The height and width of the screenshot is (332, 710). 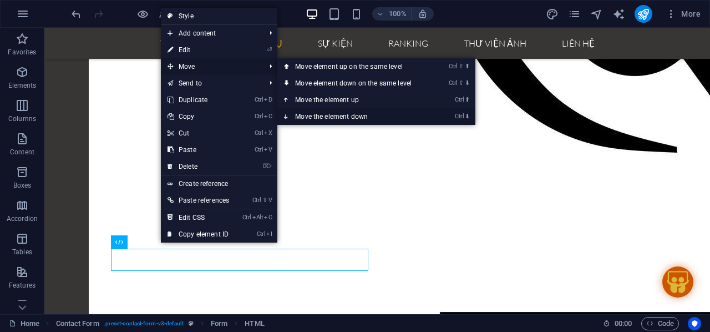 I want to click on h6: 100%, so click(x=398, y=14).